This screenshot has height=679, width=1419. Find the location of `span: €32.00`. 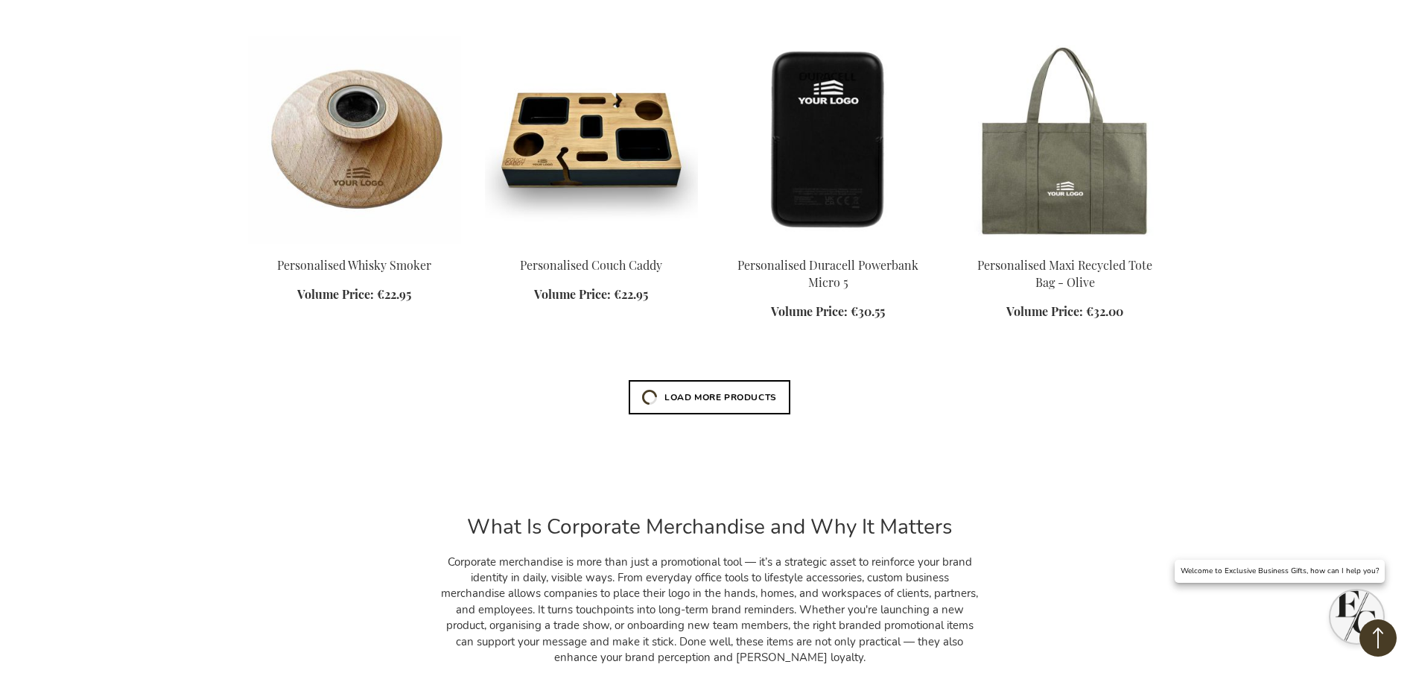

span: €32.00 is located at coordinates (1105, 311).